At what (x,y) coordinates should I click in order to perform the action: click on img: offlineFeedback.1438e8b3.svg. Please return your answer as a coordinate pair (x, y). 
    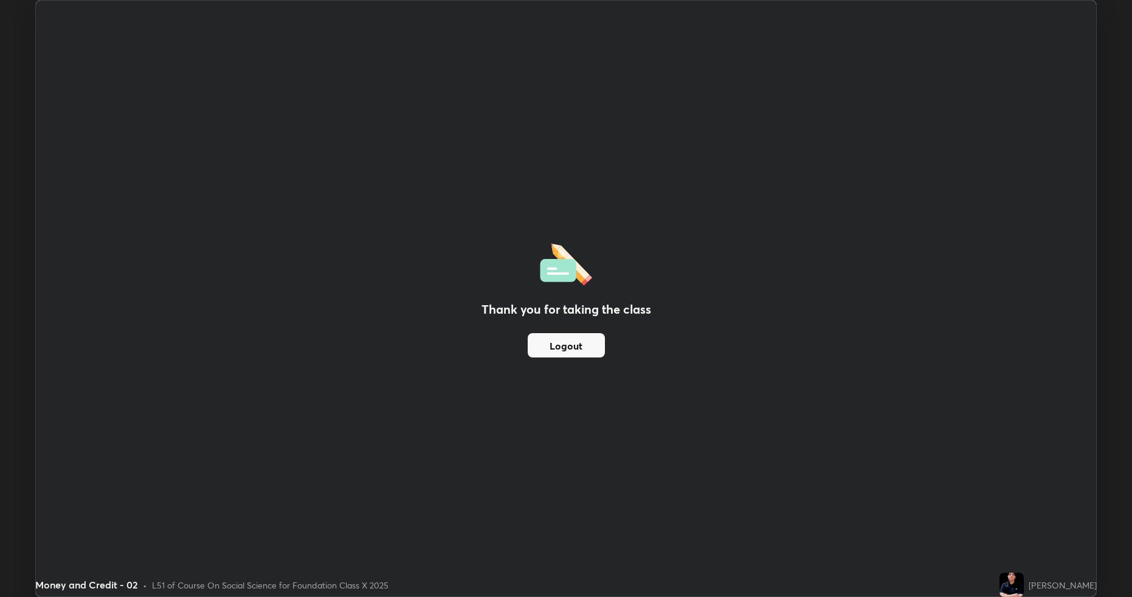
    Looking at the image, I should click on (566, 263).